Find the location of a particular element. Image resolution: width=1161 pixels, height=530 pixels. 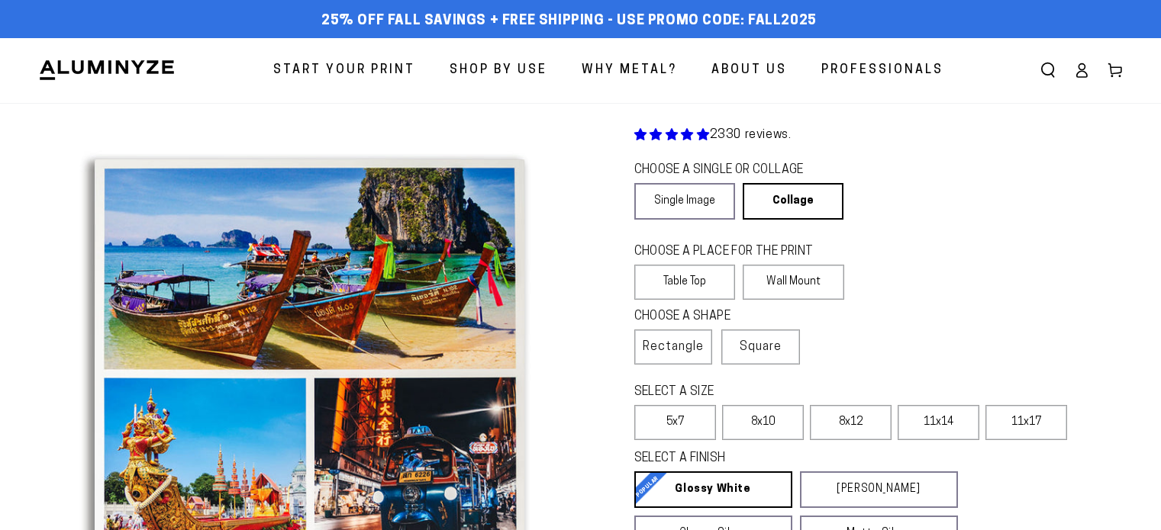

a: Single Image is located at coordinates (685, 201).